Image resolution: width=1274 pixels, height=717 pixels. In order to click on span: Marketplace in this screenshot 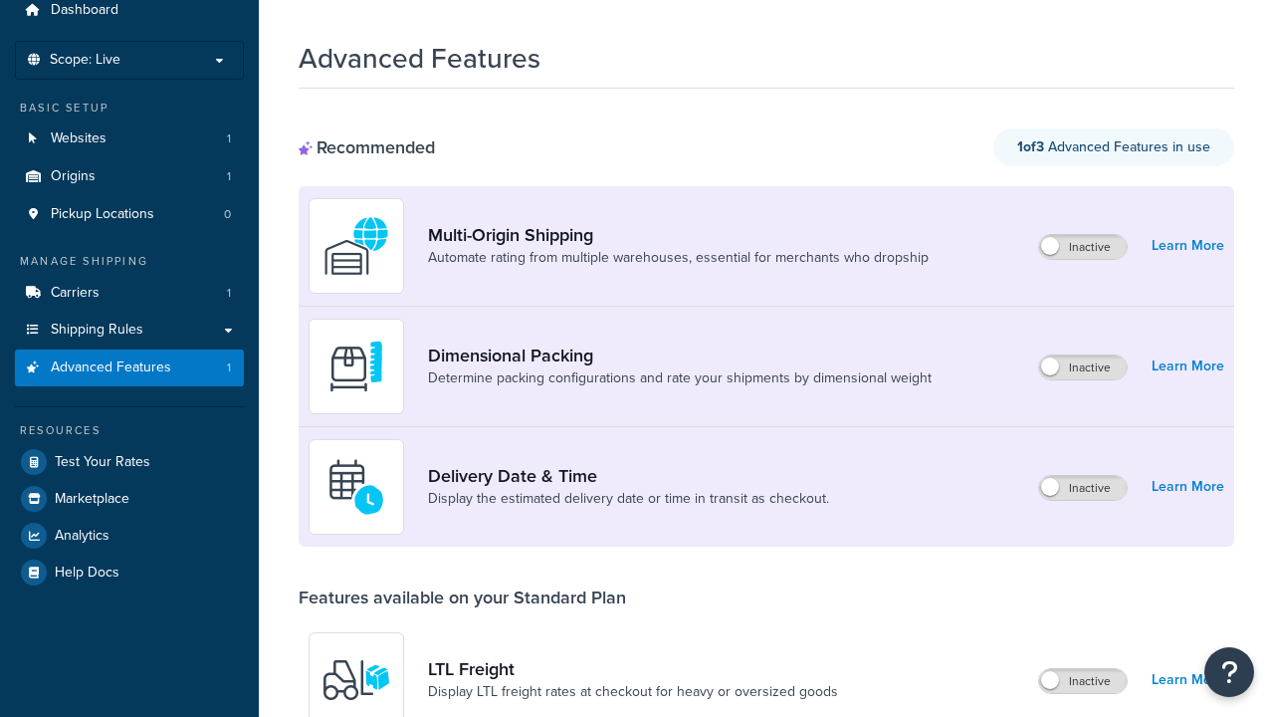, I will do `click(92, 499)`.